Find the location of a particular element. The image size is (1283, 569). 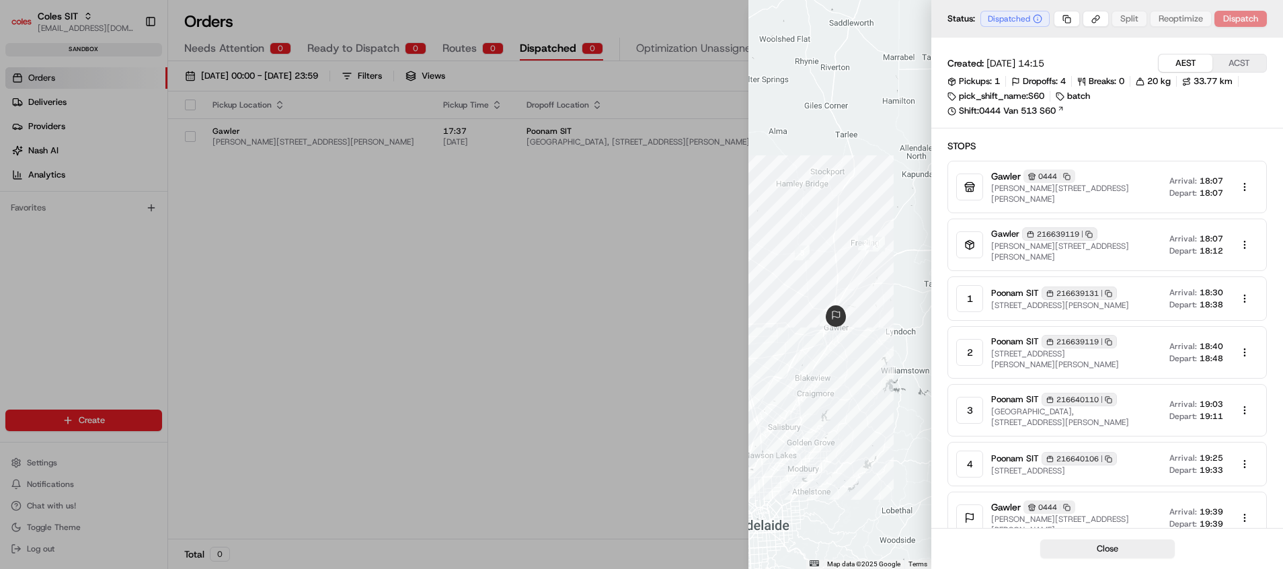

span: 18:30 is located at coordinates (1211, 292).